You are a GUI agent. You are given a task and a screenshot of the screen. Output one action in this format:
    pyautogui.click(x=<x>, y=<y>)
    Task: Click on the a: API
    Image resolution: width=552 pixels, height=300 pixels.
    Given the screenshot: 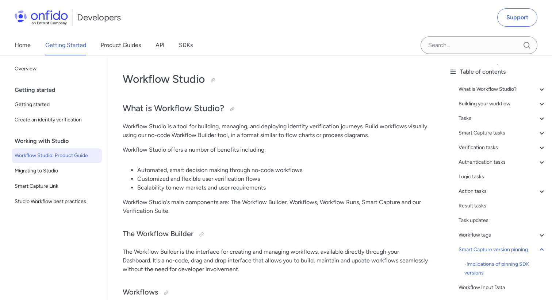 What is the action you would take?
    pyautogui.click(x=160, y=45)
    